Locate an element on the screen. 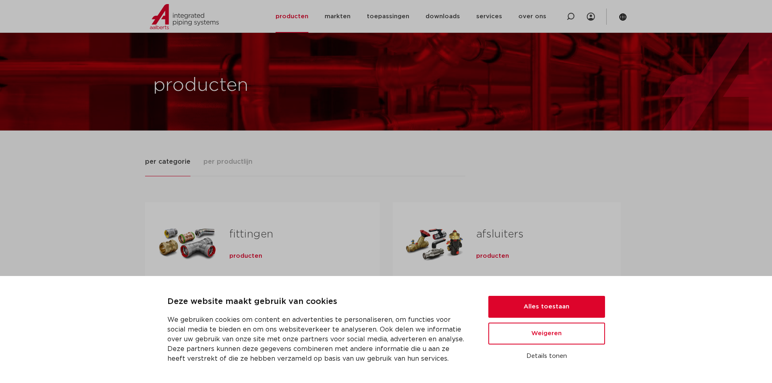 This screenshot has width=772, height=383. button: Alles toestaan is located at coordinates (546, 307).